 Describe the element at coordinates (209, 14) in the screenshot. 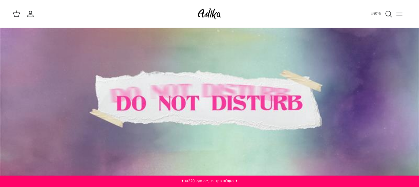

I see `img: Adika IL` at that location.